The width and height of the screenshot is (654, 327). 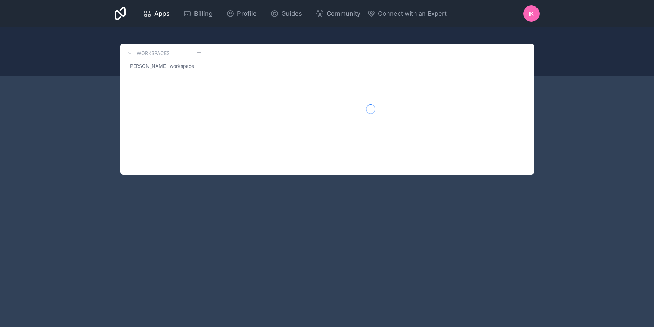 What do you see at coordinates (153, 53) in the screenshot?
I see `h3: Workspaces` at bounding box center [153, 53].